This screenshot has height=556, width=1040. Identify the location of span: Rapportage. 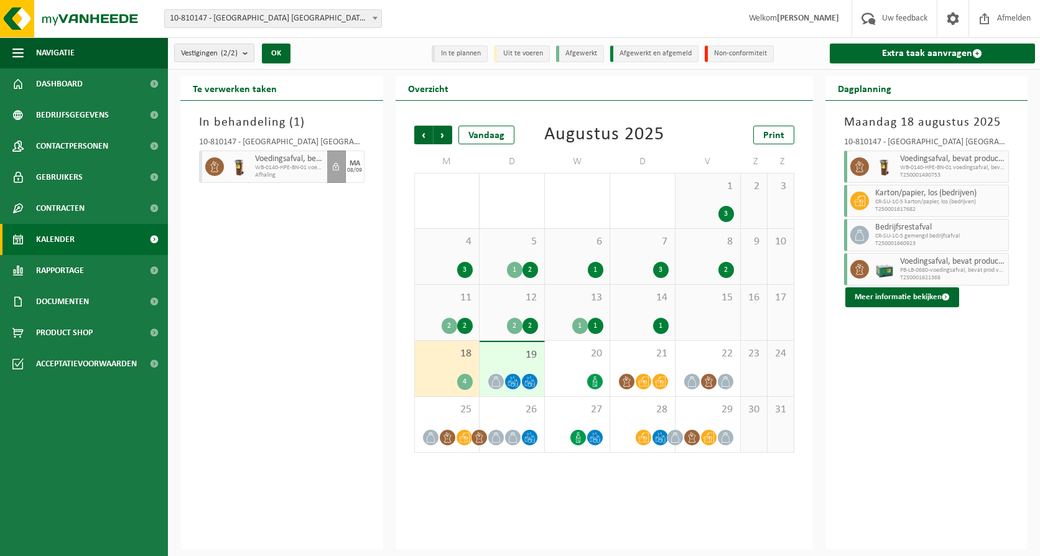
(60, 271).